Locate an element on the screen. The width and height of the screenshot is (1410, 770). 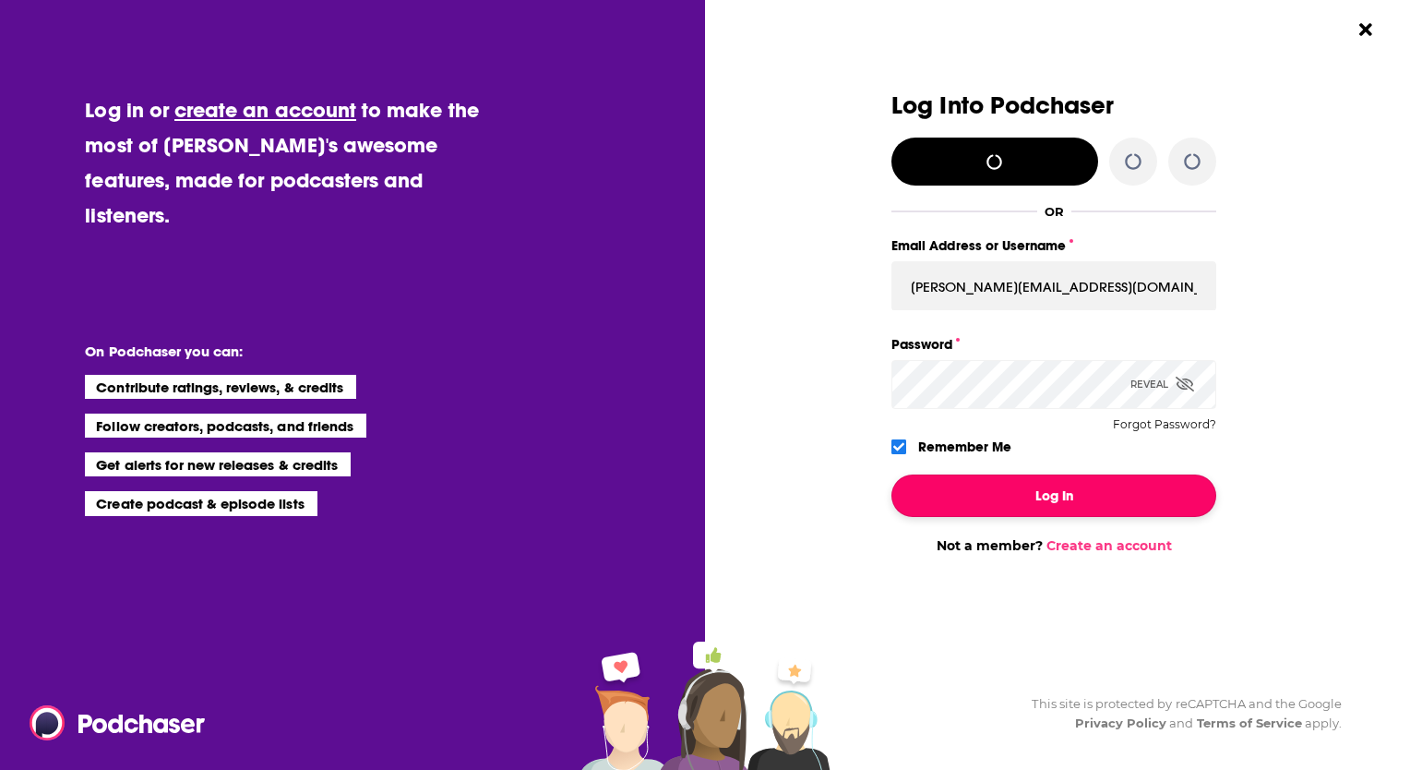
a: Podchaser - Follow, Share and Rate Podcasts is located at coordinates (111, 723).